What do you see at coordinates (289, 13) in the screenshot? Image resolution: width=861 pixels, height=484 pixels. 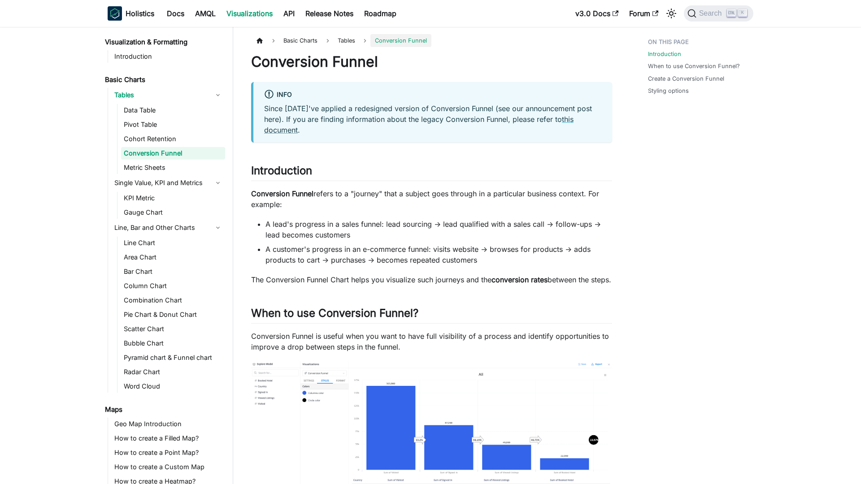 I see `a: API` at bounding box center [289, 13].